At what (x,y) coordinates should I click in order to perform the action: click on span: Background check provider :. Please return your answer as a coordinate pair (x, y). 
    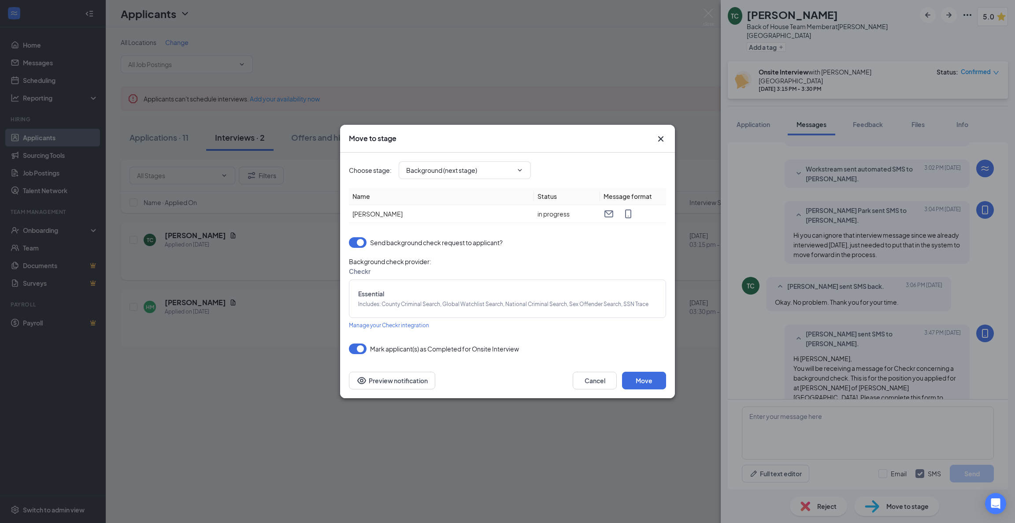
    Looking at the image, I should click on (508, 261).